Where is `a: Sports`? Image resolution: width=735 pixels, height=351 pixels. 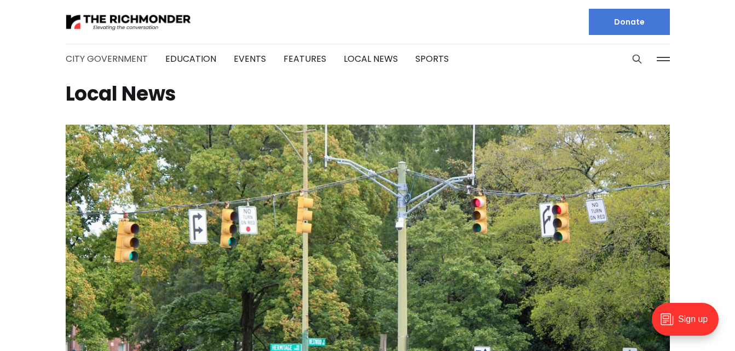 a: Sports is located at coordinates (432, 59).